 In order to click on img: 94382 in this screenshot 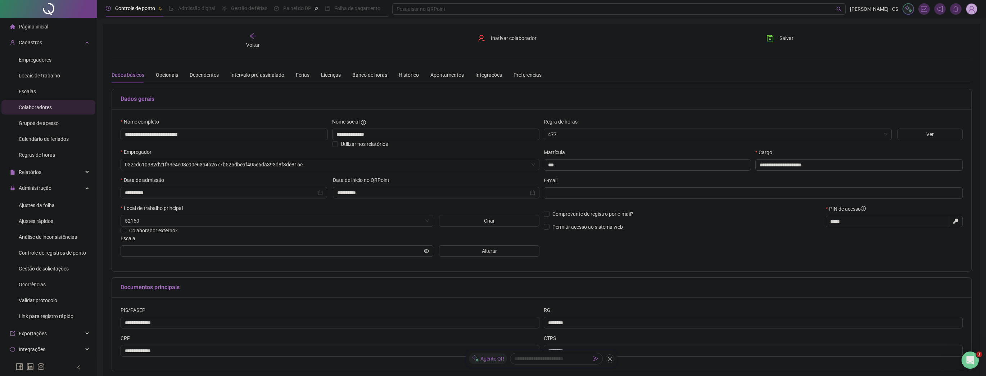, I will do `click(972, 9)`.